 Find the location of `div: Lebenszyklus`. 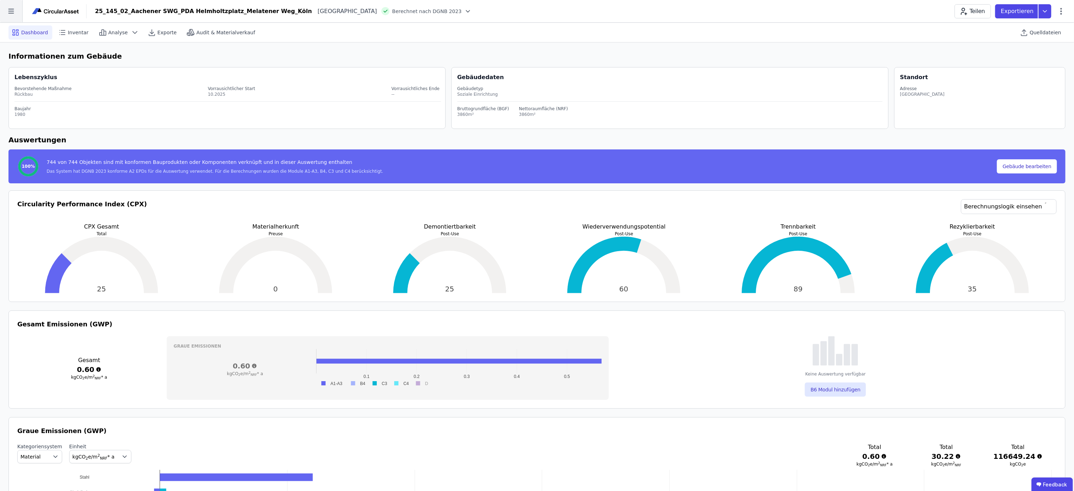

div: Lebenszyklus is located at coordinates (36, 77).